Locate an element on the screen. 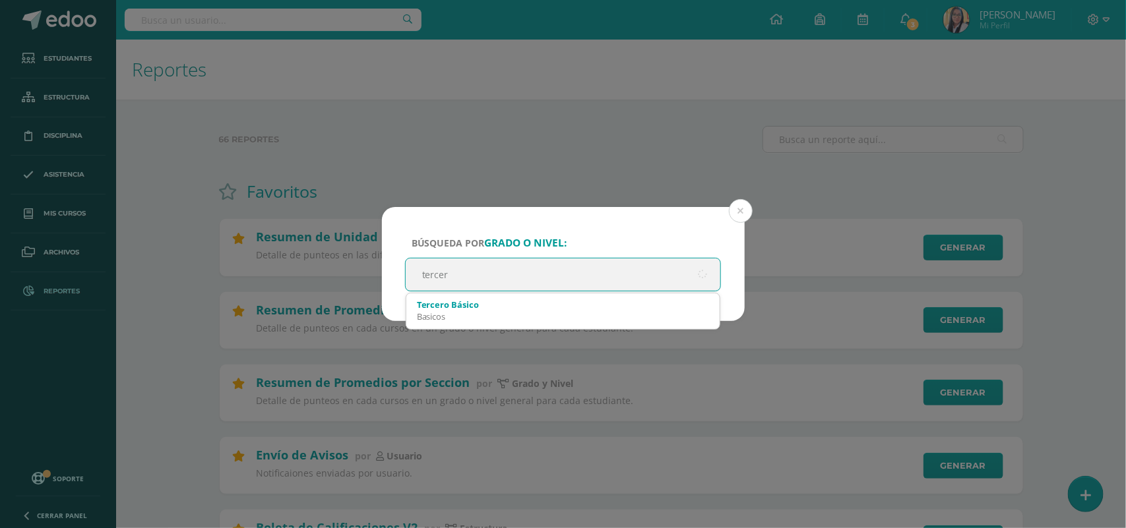  div: Tercero Básico is located at coordinates (563, 305).